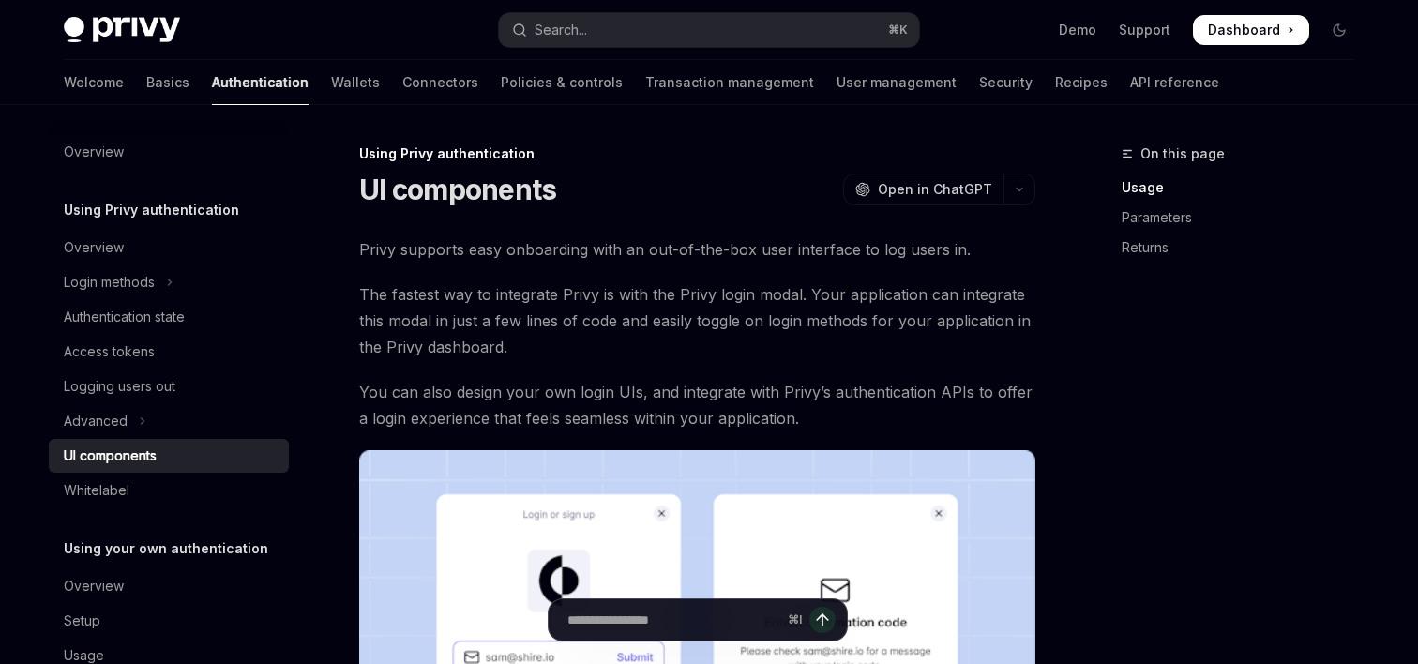 The height and width of the screenshot is (664, 1418). What do you see at coordinates (1183, 154) in the screenshot?
I see `span: On this page` at bounding box center [1183, 154].